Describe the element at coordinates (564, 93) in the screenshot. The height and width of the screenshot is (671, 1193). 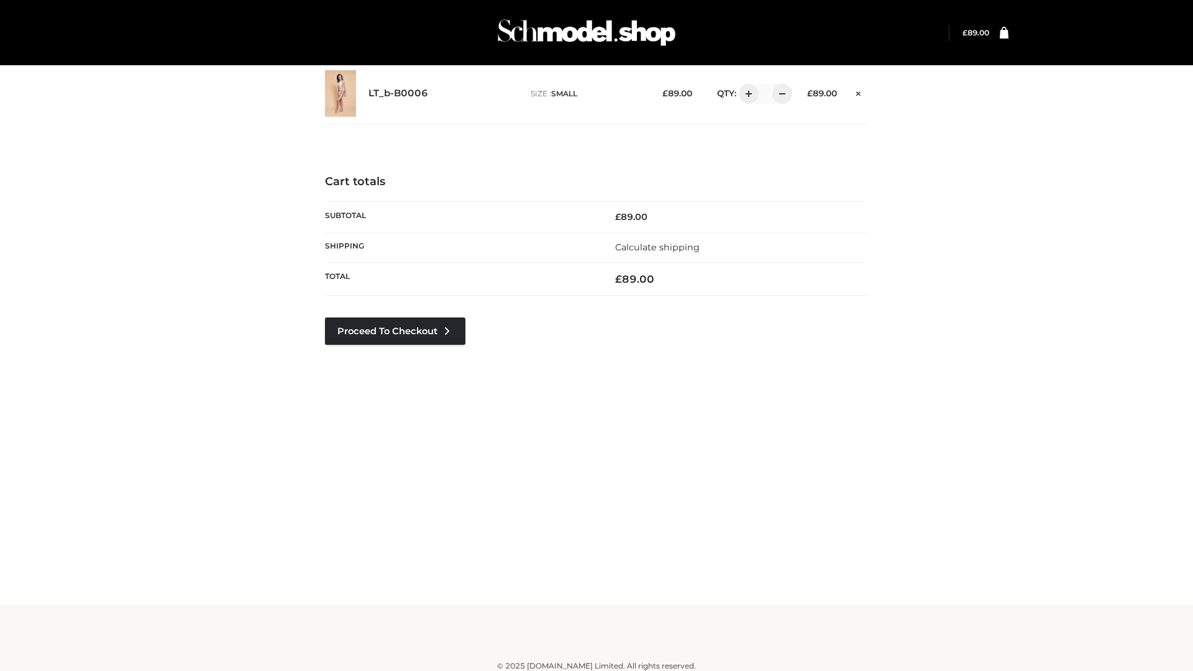
I see `span: SMALL` at that location.